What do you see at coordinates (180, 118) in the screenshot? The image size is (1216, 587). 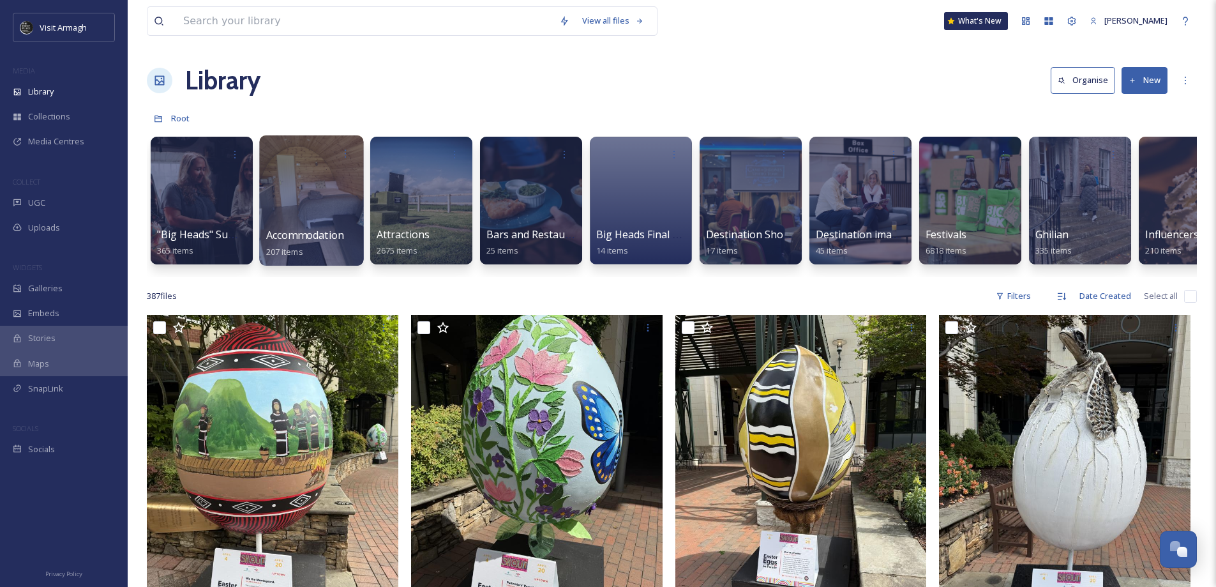 I see `a: Root` at bounding box center [180, 118].